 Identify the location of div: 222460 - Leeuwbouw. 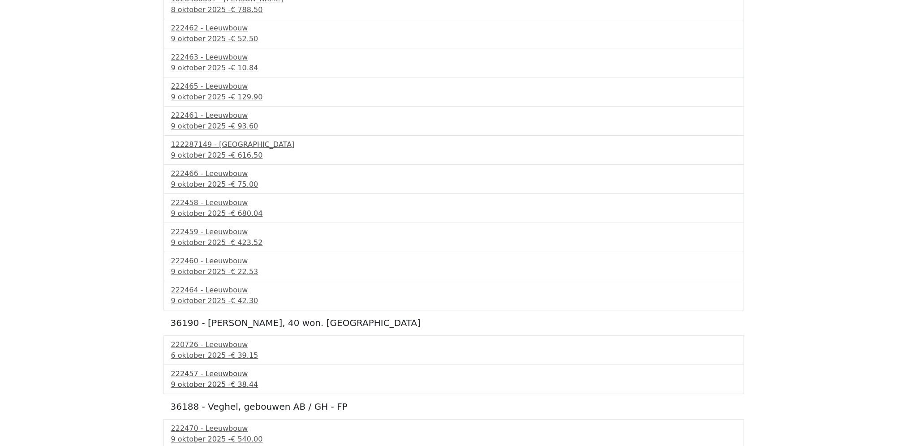
(454, 261).